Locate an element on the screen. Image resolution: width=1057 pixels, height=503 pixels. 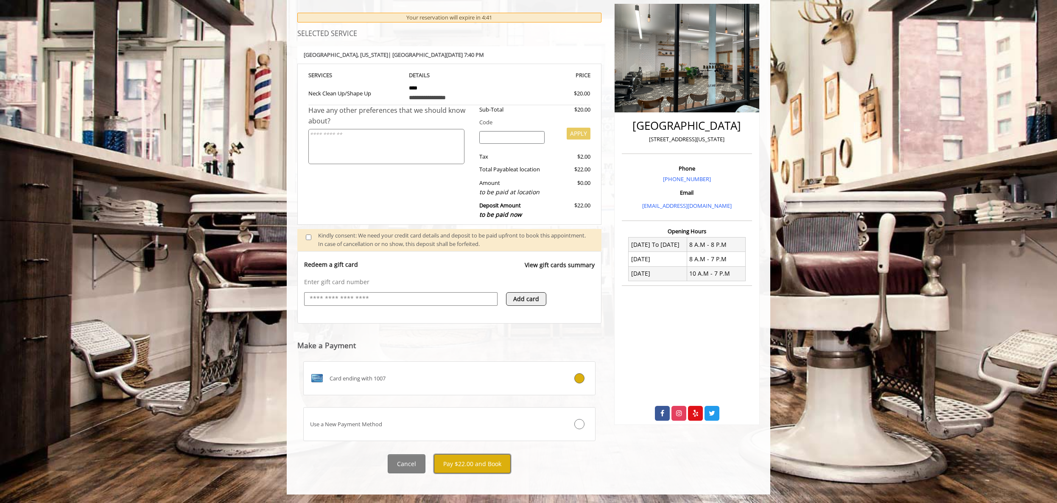
h3: Phone is located at coordinates (686, 168).